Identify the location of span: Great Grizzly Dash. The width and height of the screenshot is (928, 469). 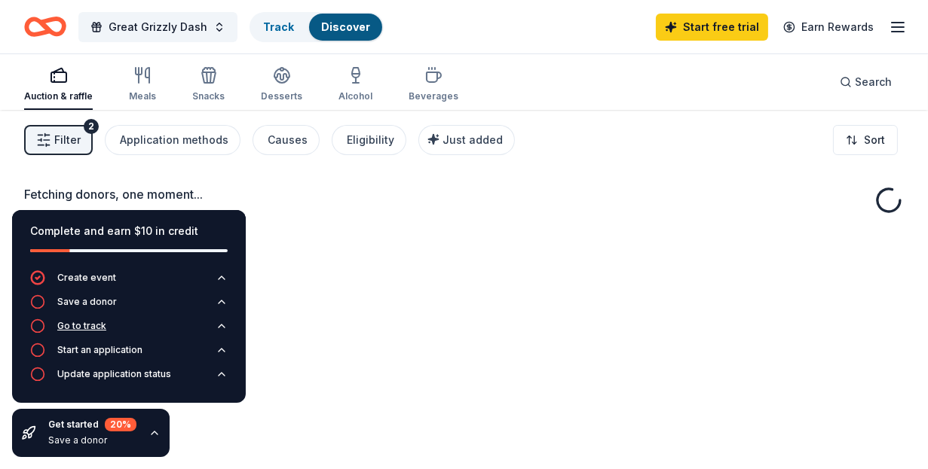
(157, 27).